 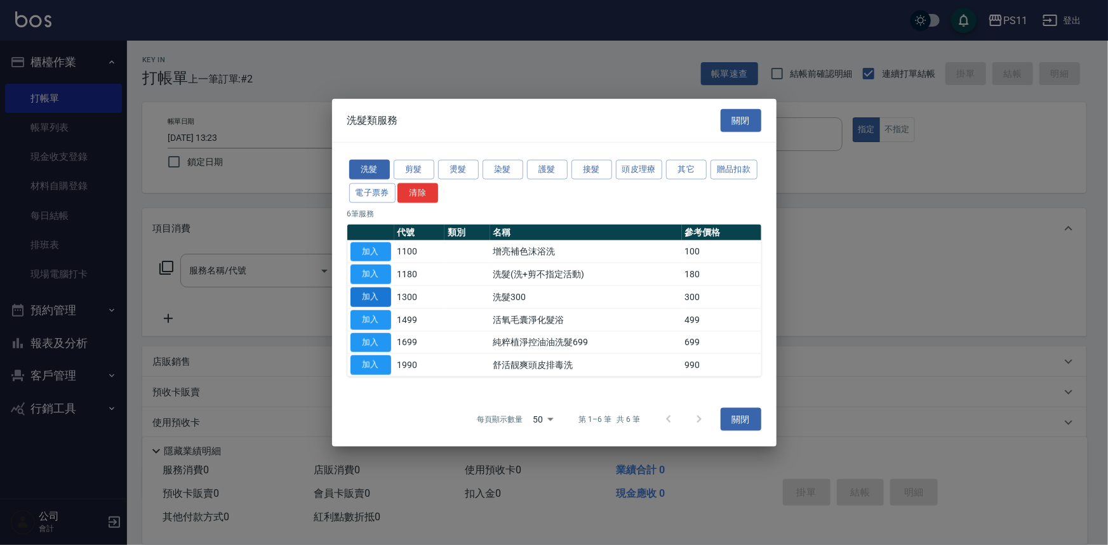 I want to click on button: 其它, so click(x=686, y=170).